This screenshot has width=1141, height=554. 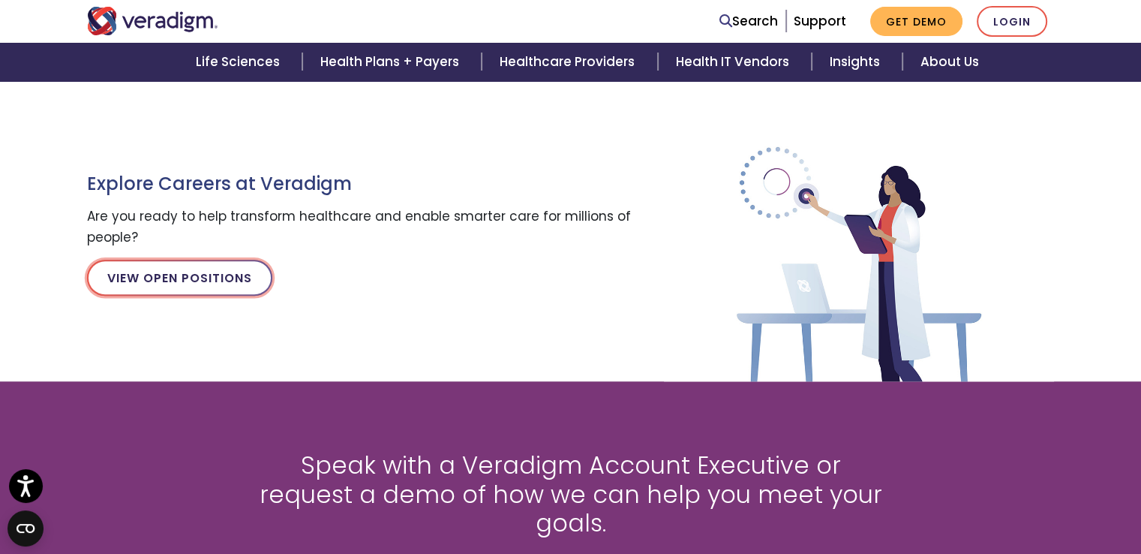 I want to click on a: Health Plans + Payers, so click(x=392, y=62).